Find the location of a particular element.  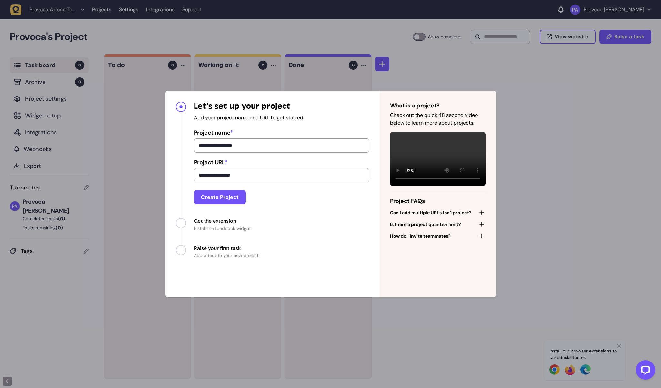

input: Project name* is located at coordinates (282, 146).